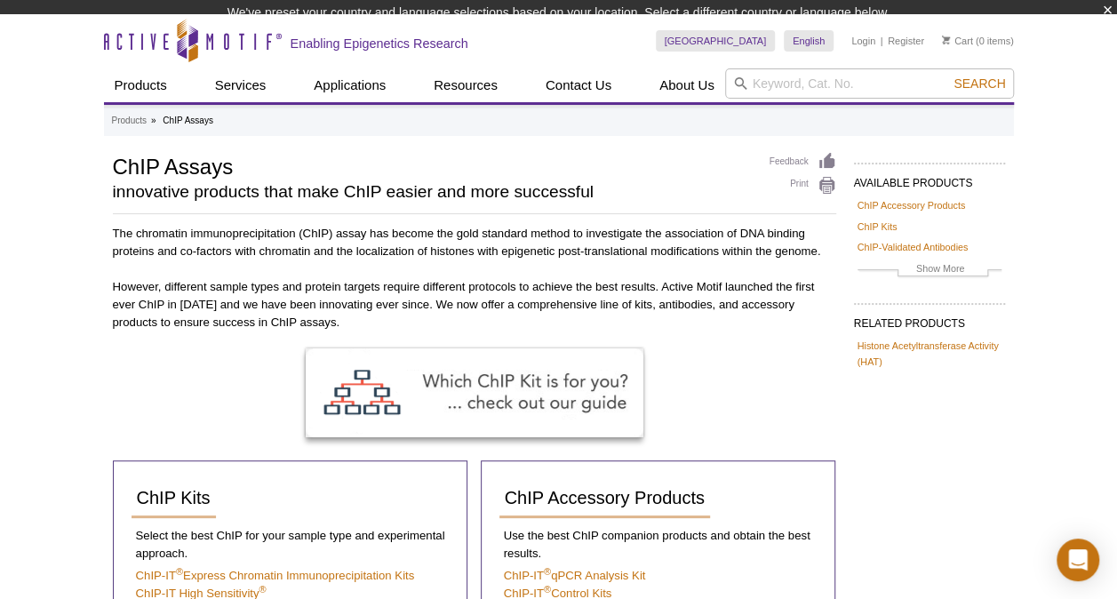 Image resolution: width=1117 pixels, height=599 pixels. I want to click on a: Contact Us, so click(579, 85).